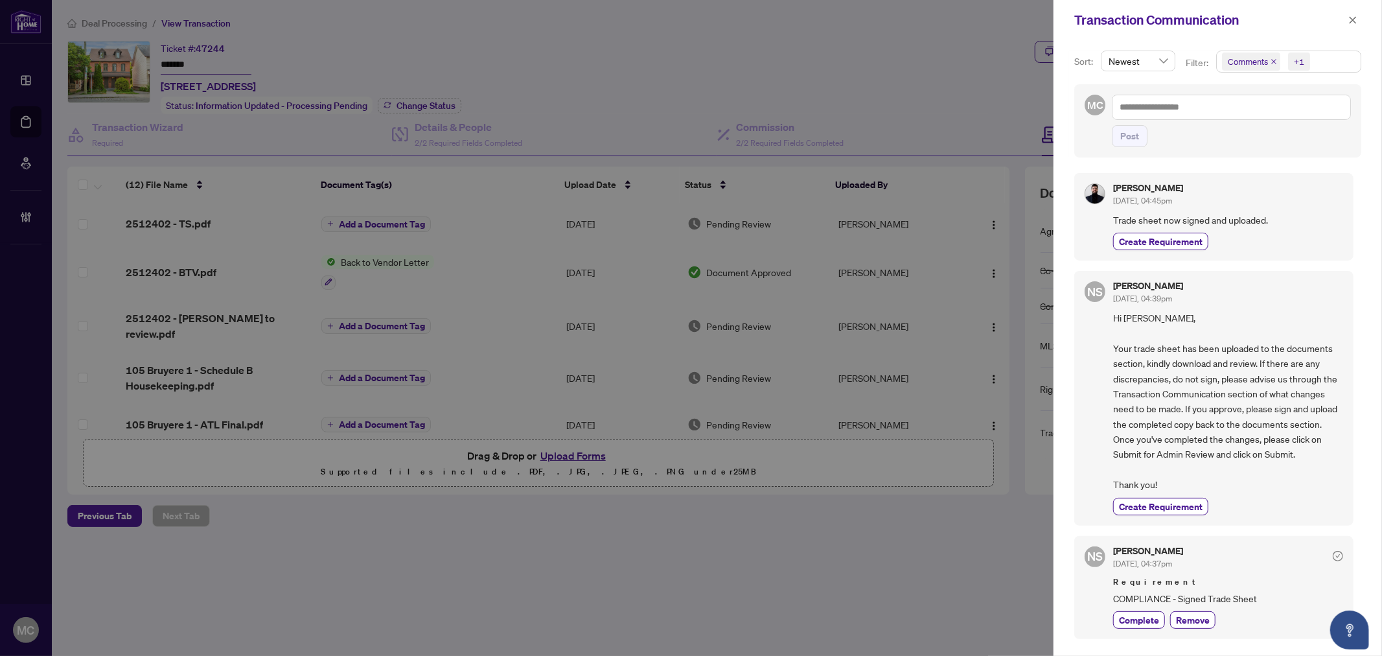 The width and height of the screenshot is (1382, 656). I want to click on p: Filter:, so click(1198, 63).